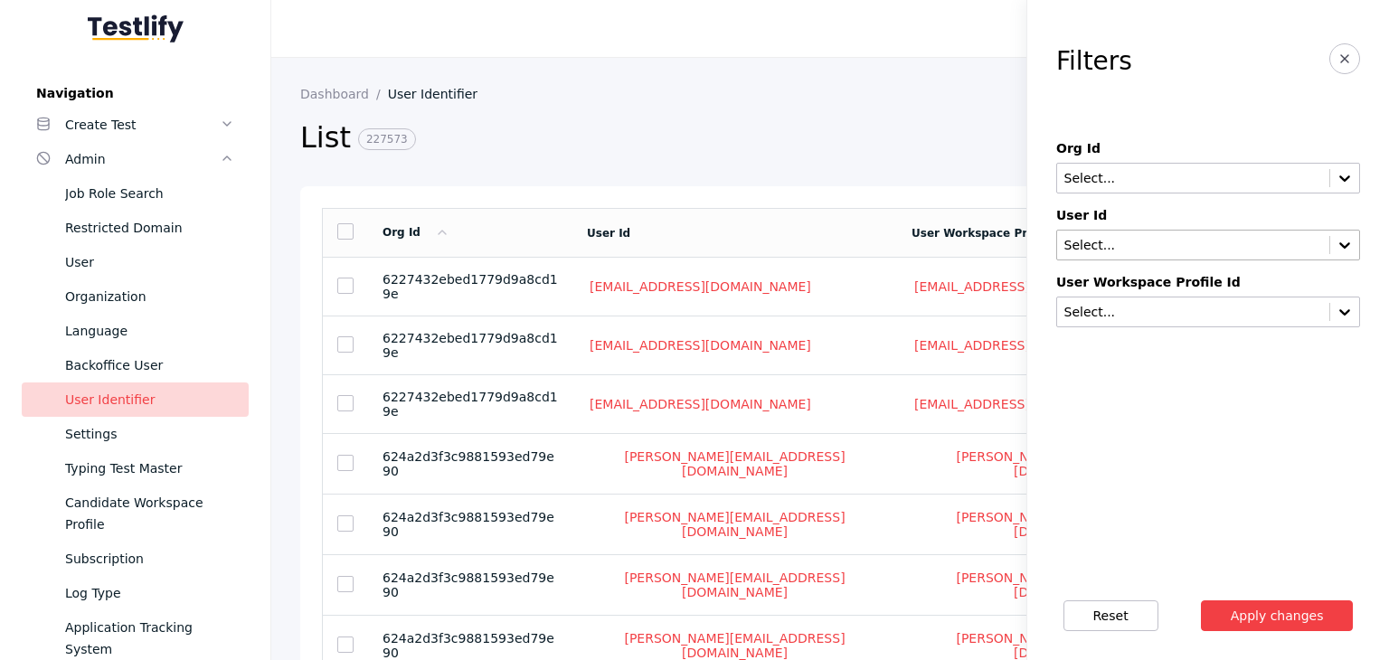  I want to click on div: Application Tracking System, so click(149, 638).